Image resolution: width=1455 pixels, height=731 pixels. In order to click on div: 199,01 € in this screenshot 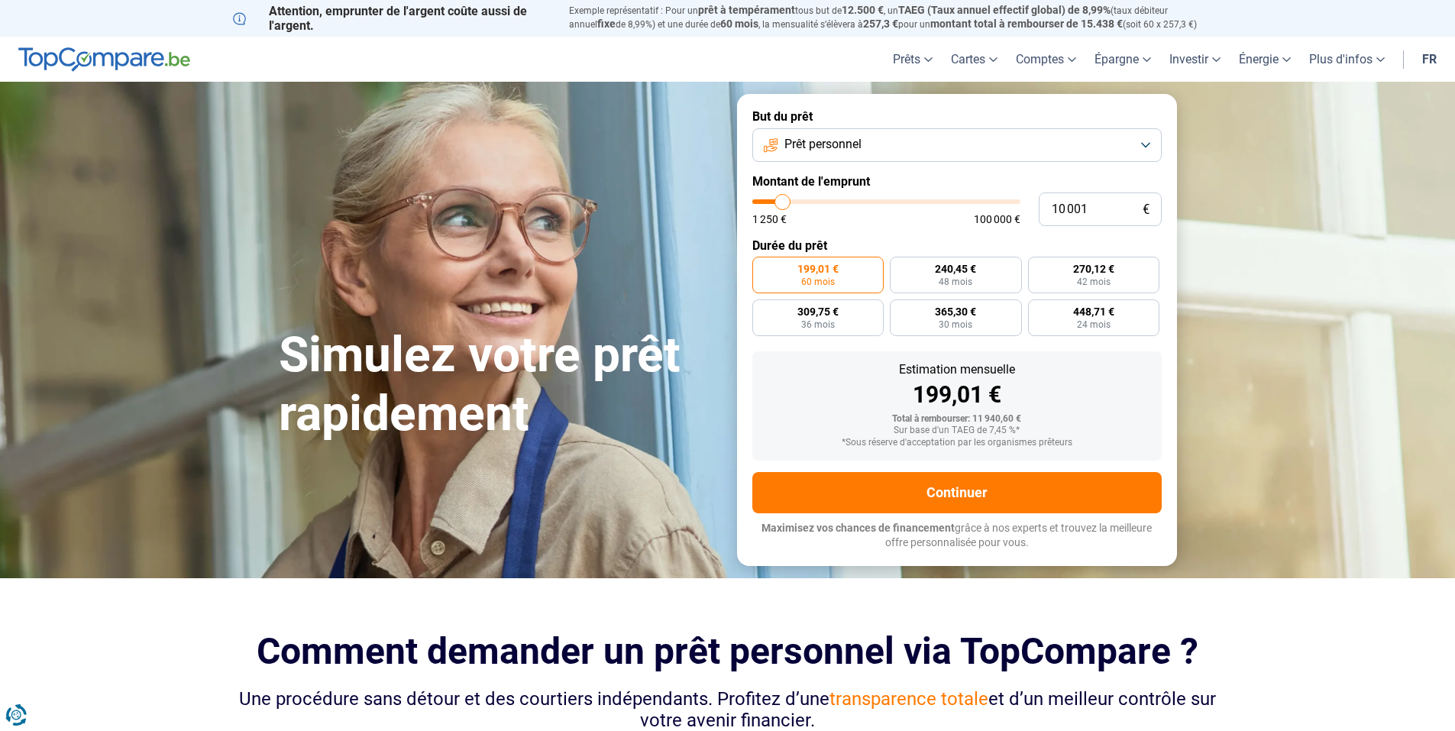, I will do `click(957, 395)`.